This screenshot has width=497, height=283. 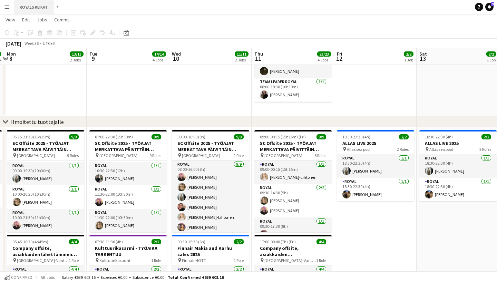 What do you see at coordinates (320, 155) in the screenshot?
I see `span: 6 Roles` at bounding box center [320, 155].